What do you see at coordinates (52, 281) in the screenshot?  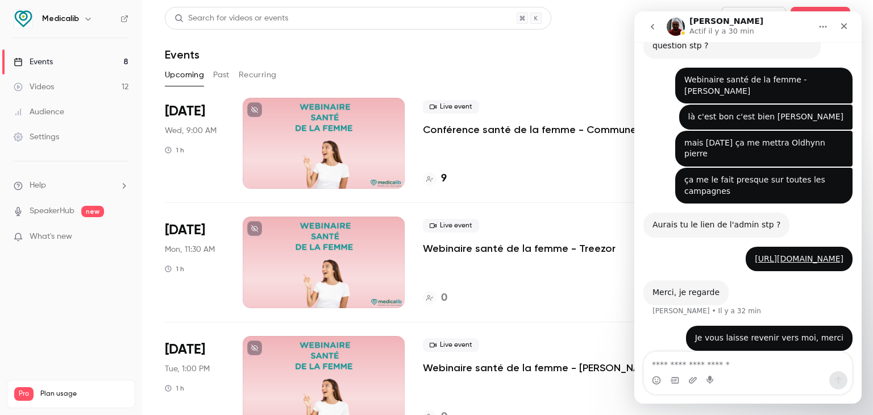 I see `div: Merci, je regarde` at bounding box center [52, 281].